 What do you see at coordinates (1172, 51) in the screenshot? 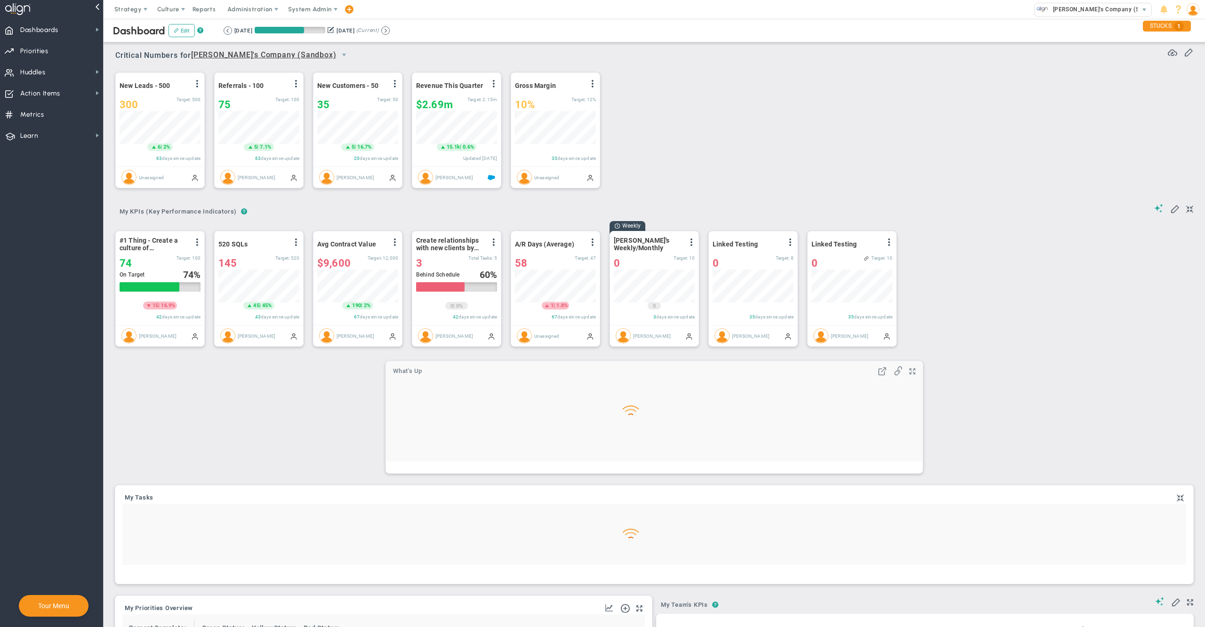
I see `span: Refresh Data` at bounding box center [1172, 51].